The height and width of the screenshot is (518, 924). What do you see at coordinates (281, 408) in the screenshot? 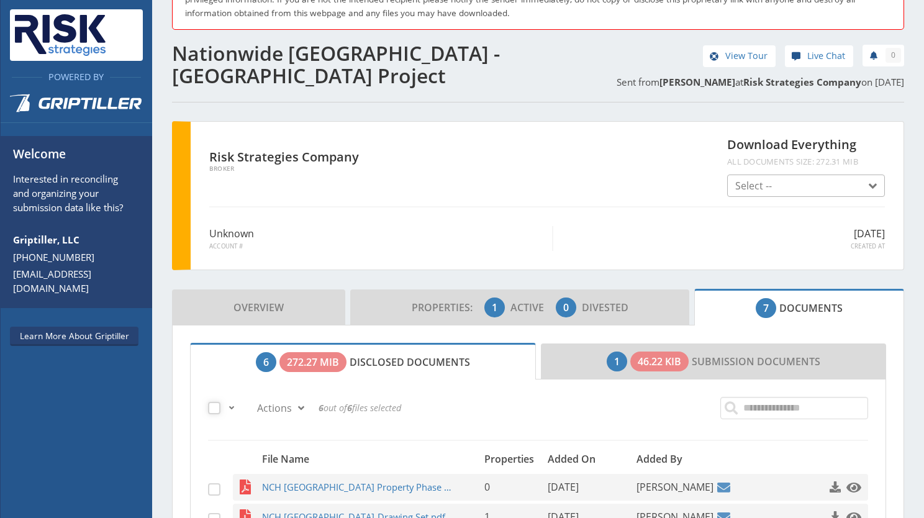
I see `div: Actions` at bounding box center [281, 408].